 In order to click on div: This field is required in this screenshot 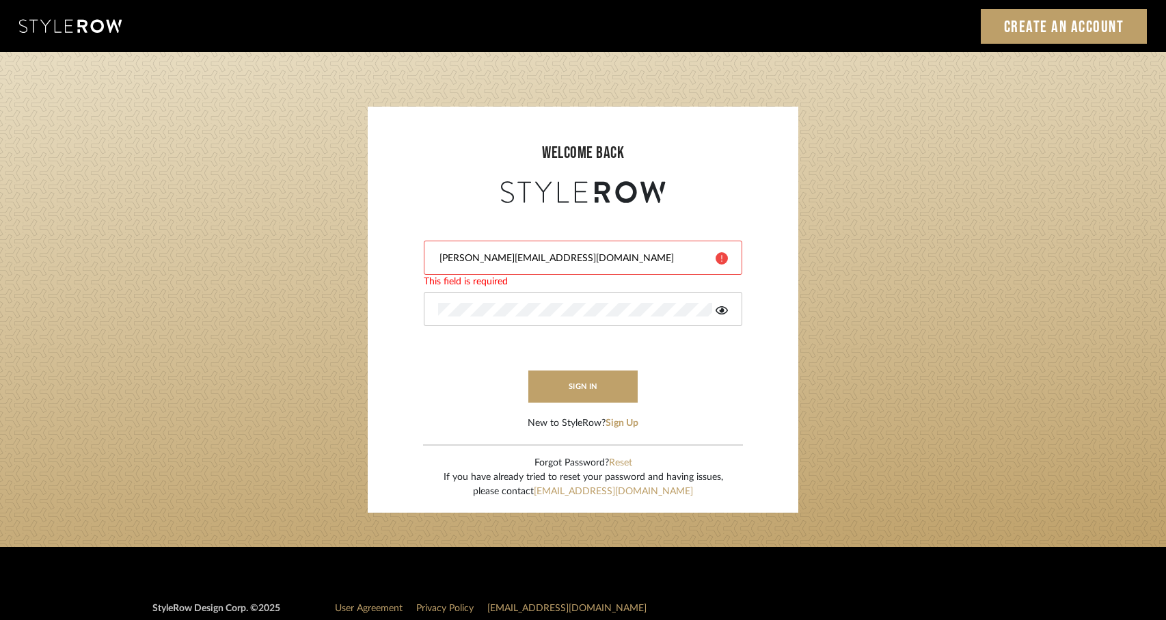, I will do `click(583, 282)`.